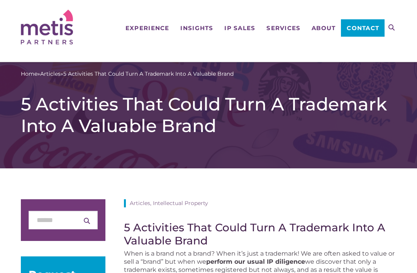 This screenshot has height=273, width=417. What do you see at coordinates (256, 262) in the screenshot?
I see `strong: perform our usual IP diligence` at bounding box center [256, 262].